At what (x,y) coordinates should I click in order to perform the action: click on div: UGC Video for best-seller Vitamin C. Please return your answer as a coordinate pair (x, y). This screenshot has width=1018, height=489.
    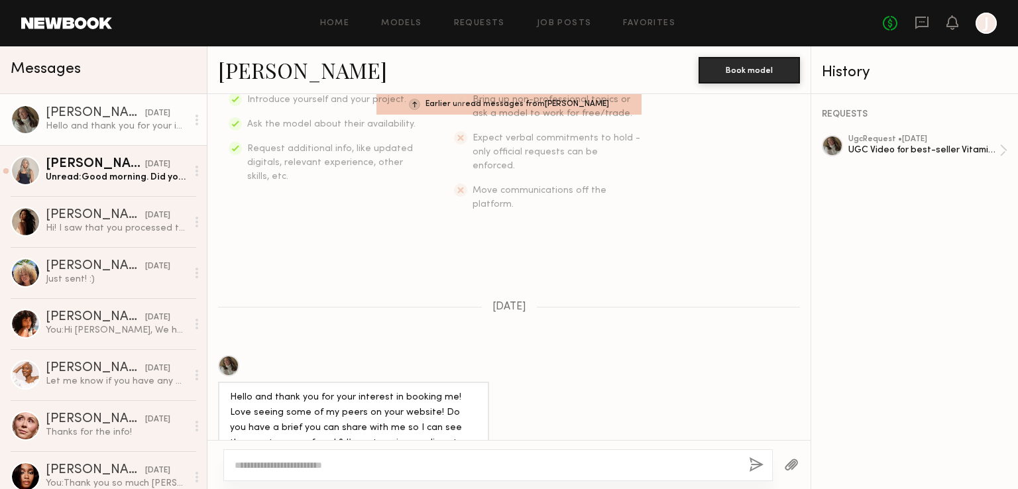
    Looking at the image, I should click on (924, 150).